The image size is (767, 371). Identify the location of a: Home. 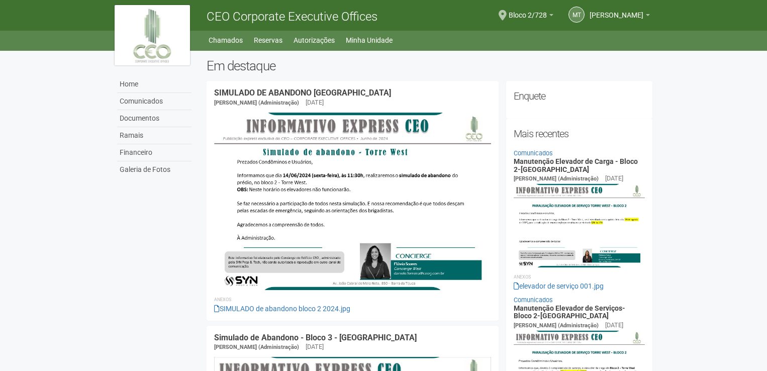
(154, 84).